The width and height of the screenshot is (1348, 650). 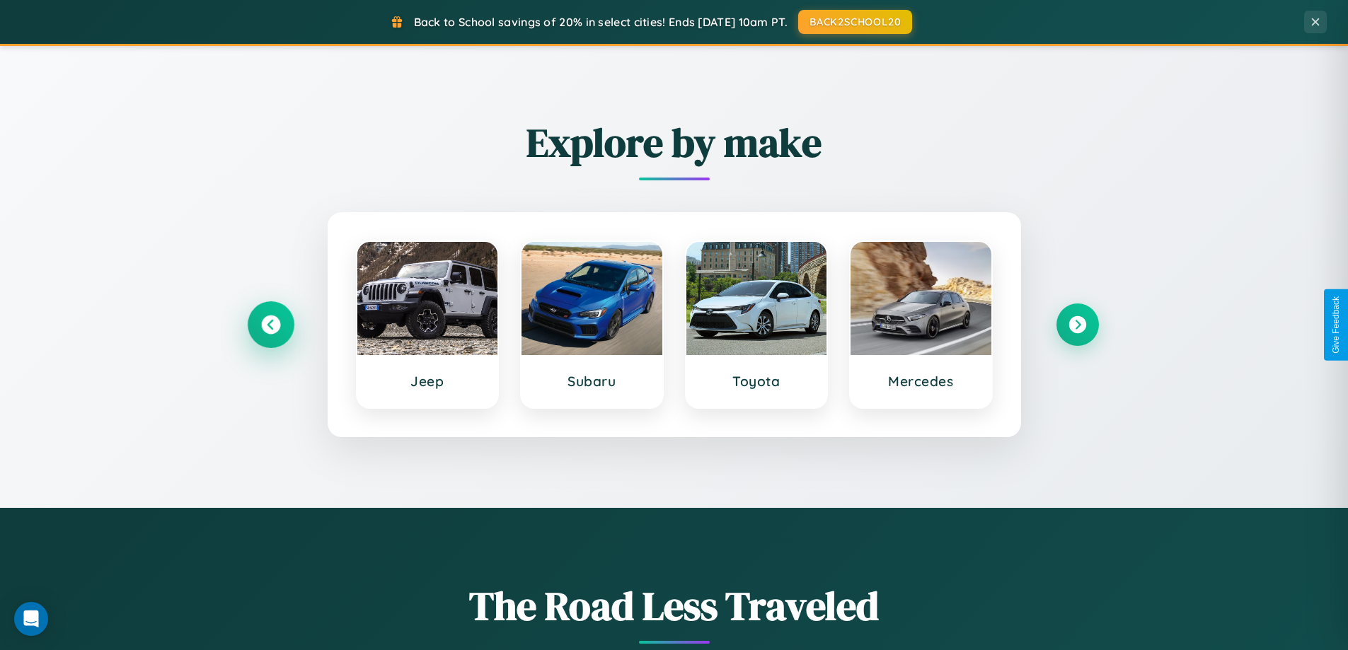 What do you see at coordinates (592, 381) in the screenshot?
I see `h3: Subaru` at bounding box center [592, 381].